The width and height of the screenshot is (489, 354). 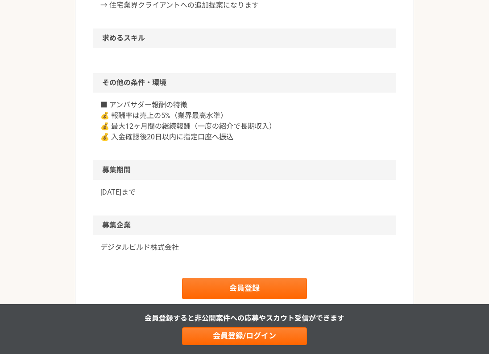 What do you see at coordinates (244, 289) in the screenshot?
I see `a: 会員登録` at bounding box center [244, 289].